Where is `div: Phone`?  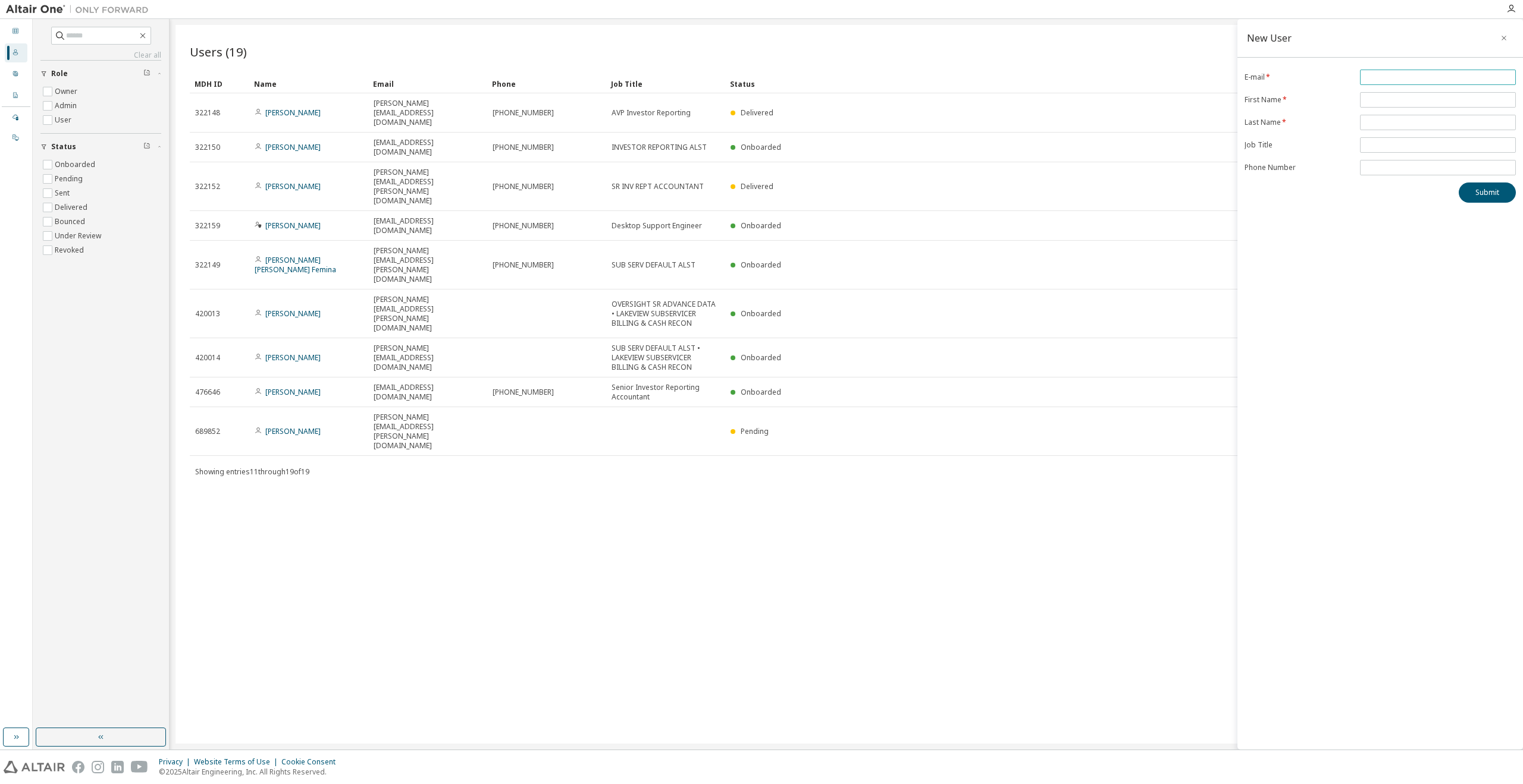
div: Phone is located at coordinates (546, 84).